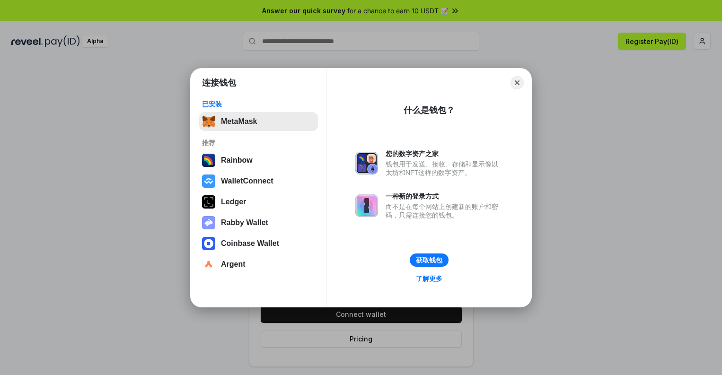 Image resolution: width=722 pixels, height=375 pixels. Describe the element at coordinates (247, 181) in the screenshot. I see `div: WalletConnect` at that location.